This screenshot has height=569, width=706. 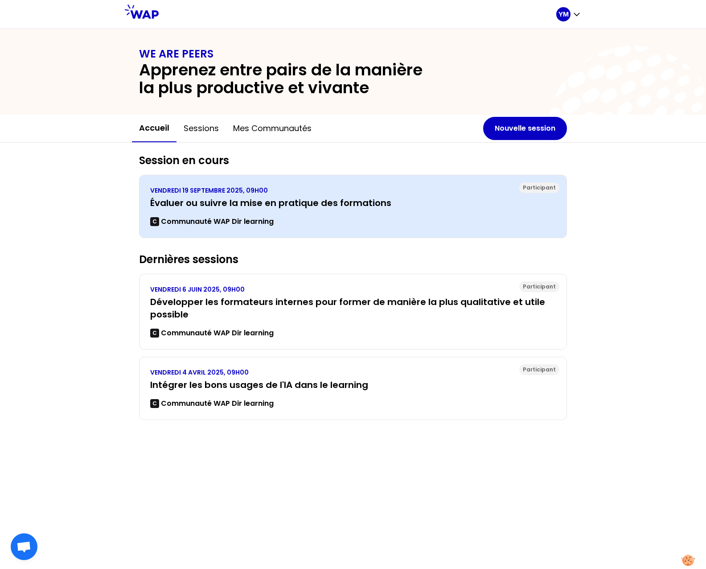 What do you see at coordinates (525, 128) in the screenshot?
I see `button: Nouvelle session` at bounding box center [525, 128].